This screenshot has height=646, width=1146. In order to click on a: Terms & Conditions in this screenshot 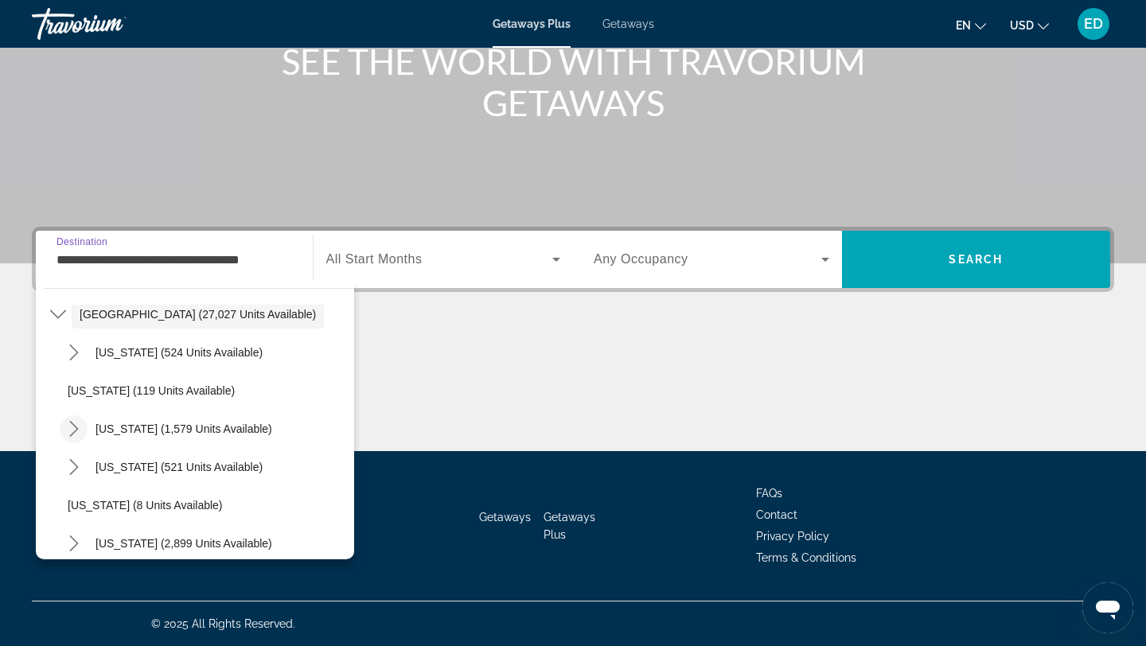, I will do `click(806, 558)`.